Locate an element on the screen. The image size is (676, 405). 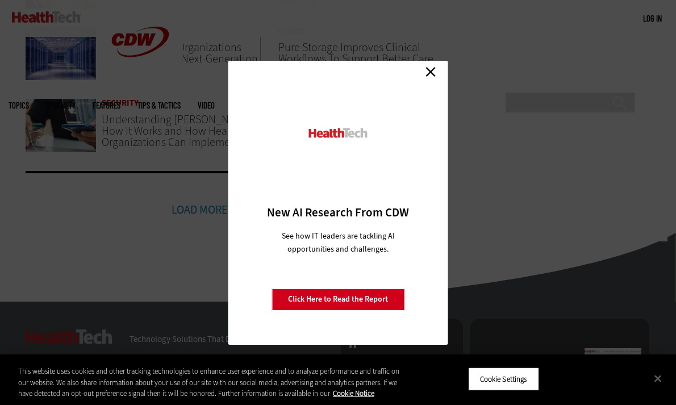
button: Cookie Settings is located at coordinates (503, 379).